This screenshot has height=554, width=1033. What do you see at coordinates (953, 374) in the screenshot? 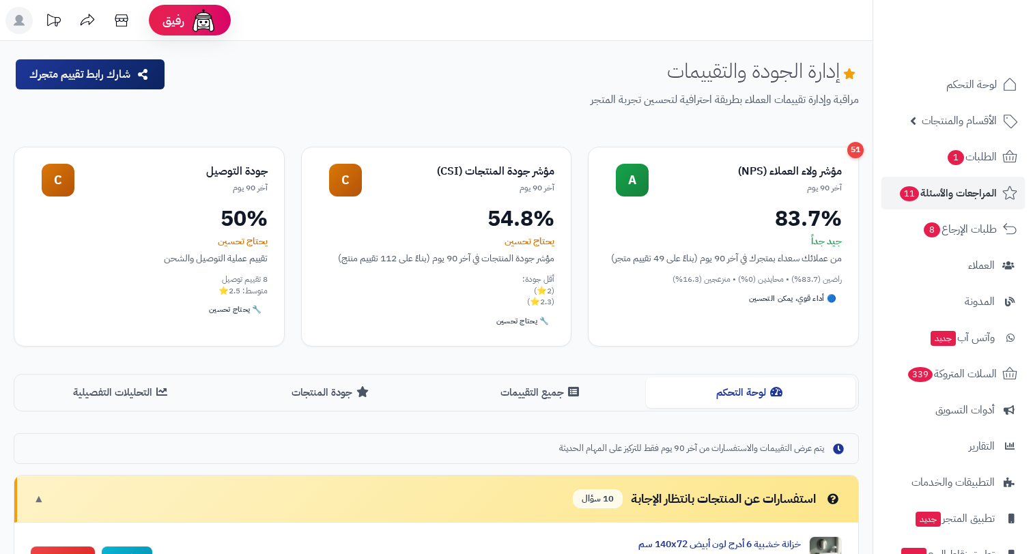
I see `a: السلات المتروكة339` at bounding box center [953, 374].